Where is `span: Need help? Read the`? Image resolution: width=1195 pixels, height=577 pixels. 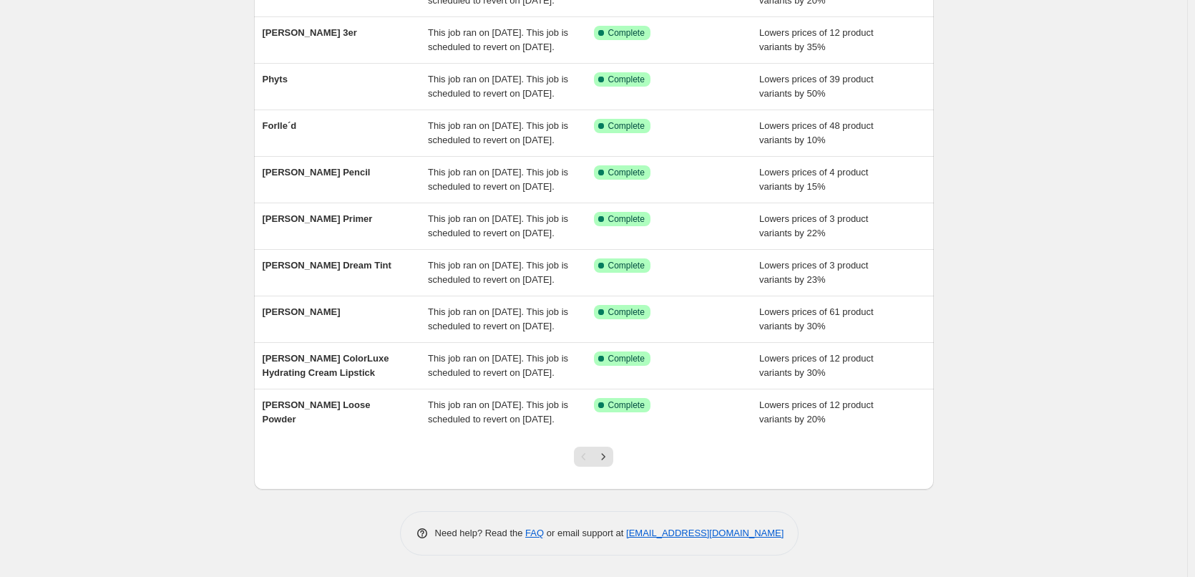 span: Need help? Read the is located at coordinates (480, 532).